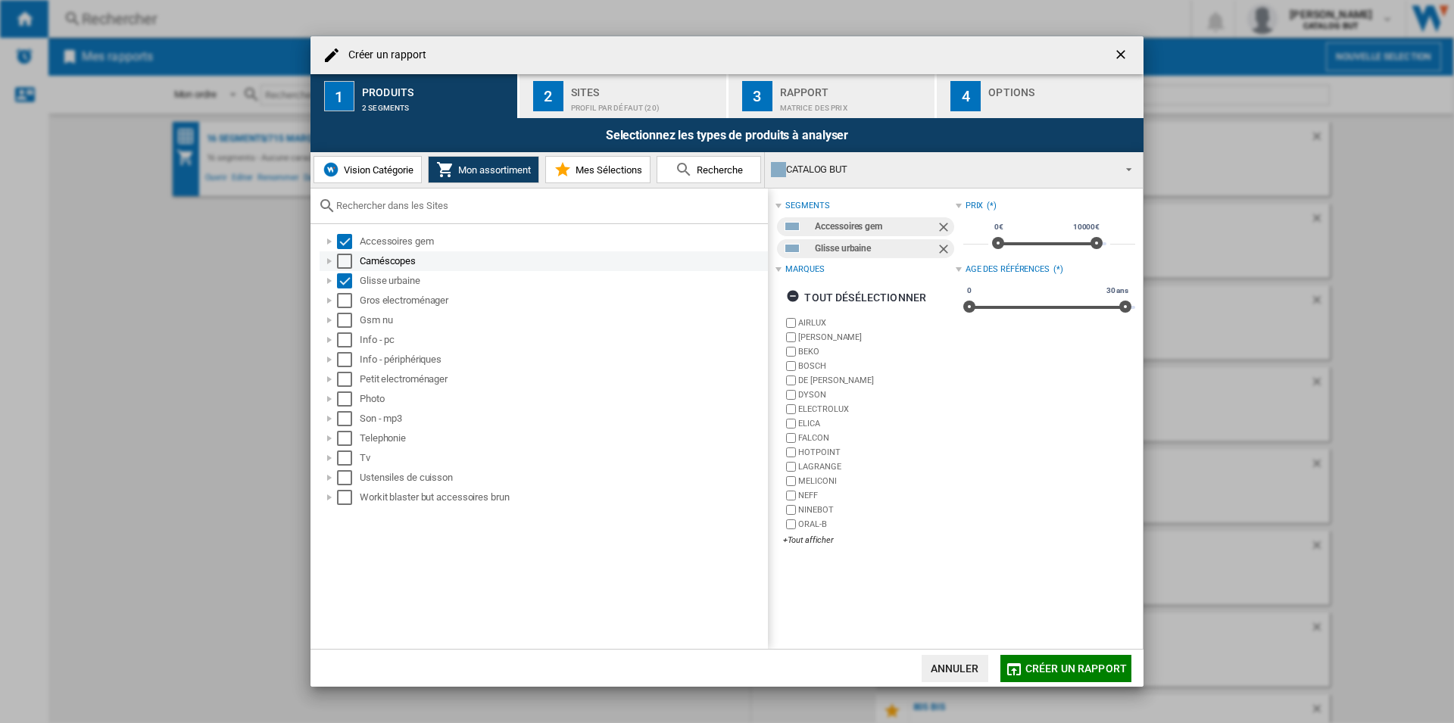 Image resolution: width=1454 pixels, height=723 pixels. I want to click on div: Gros electroménager, so click(563, 301).